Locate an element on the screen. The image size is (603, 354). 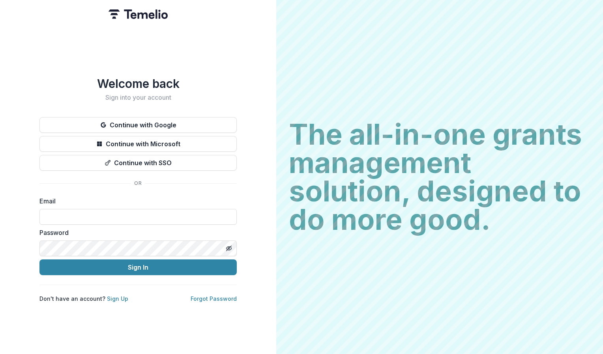
p: Don't have an account? is located at coordinates (84, 299).